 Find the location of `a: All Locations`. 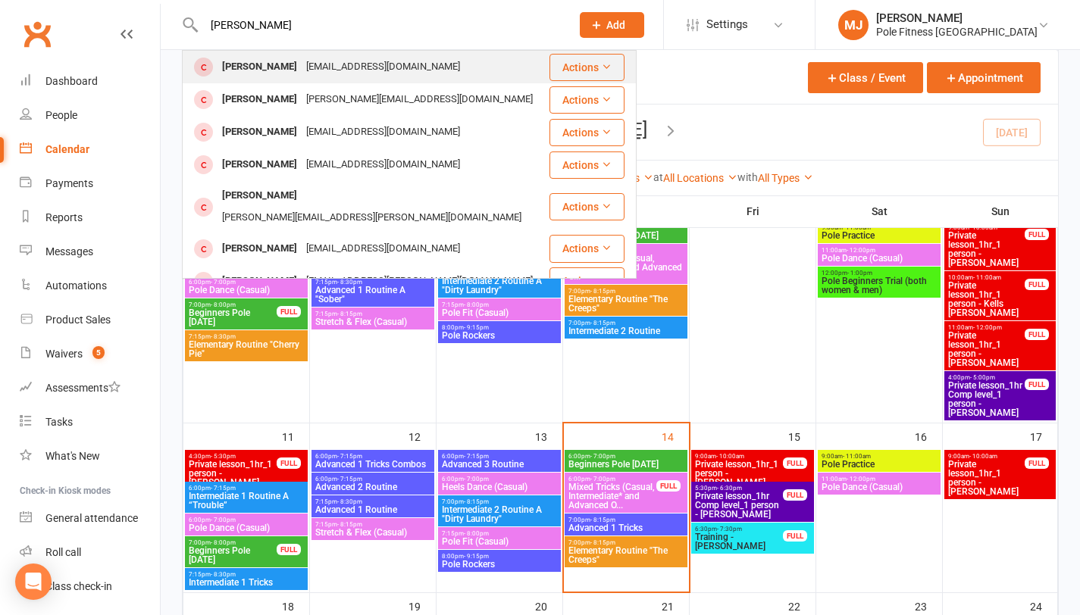

a: All Locations is located at coordinates (700, 178).